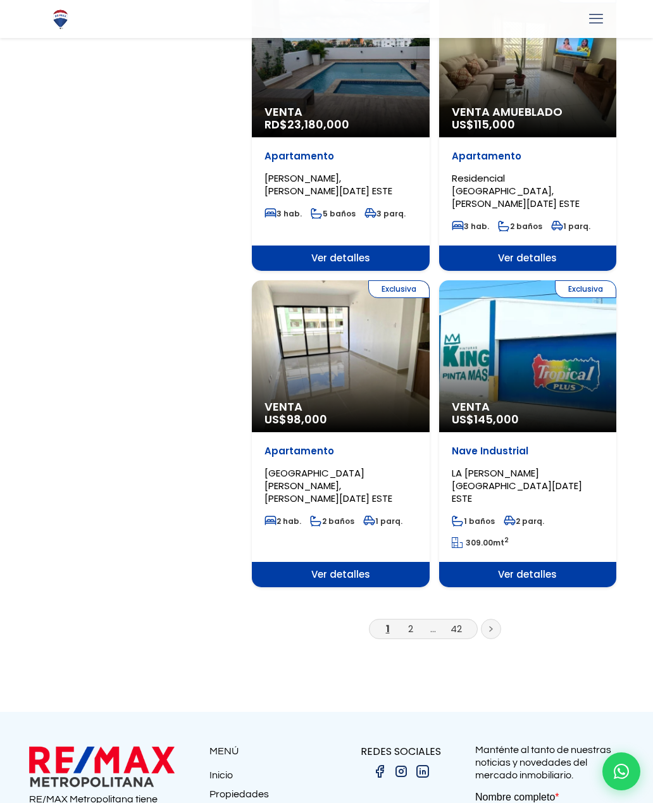 The height and width of the screenshot is (803, 653). I want to click on span: 2 parq., so click(524, 521).